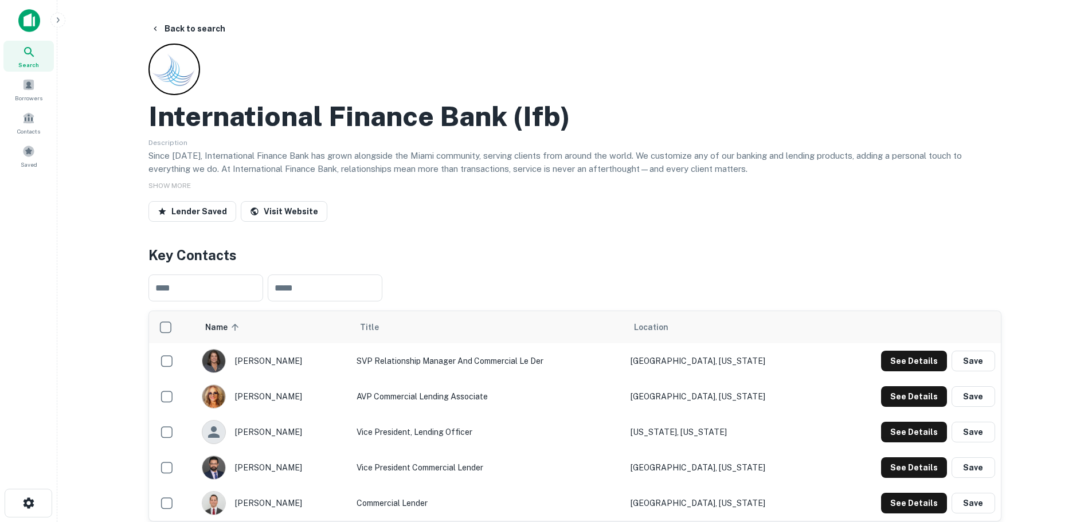 The image size is (1092, 522). What do you see at coordinates (29, 98) in the screenshot?
I see `span: Borrowers` at bounding box center [29, 98].